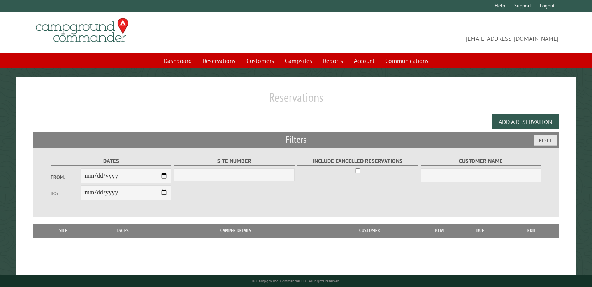 This screenshot has width=592, height=287. I want to click on h1: Reservations, so click(296, 100).